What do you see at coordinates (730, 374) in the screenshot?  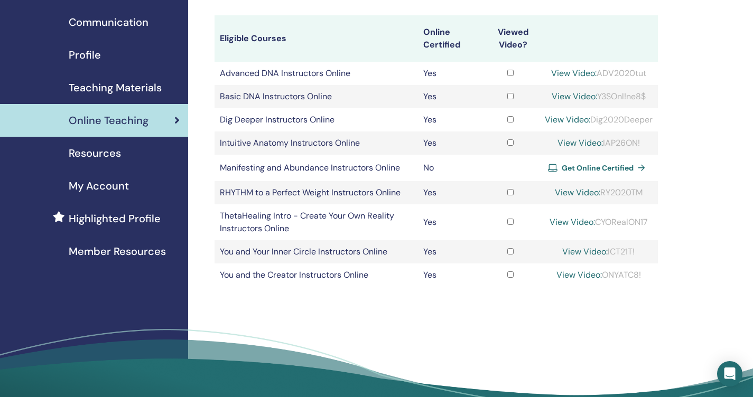 I see `div: Open Intercom Messenger` at bounding box center [730, 374].